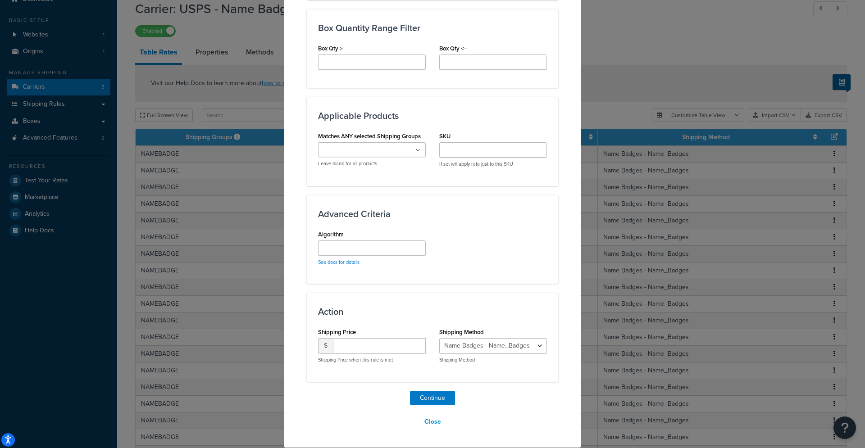 This screenshot has height=448, width=865. What do you see at coordinates (433, 28) in the screenshot?
I see `h3: Box Quantity Range Filter` at bounding box center [433, 28].